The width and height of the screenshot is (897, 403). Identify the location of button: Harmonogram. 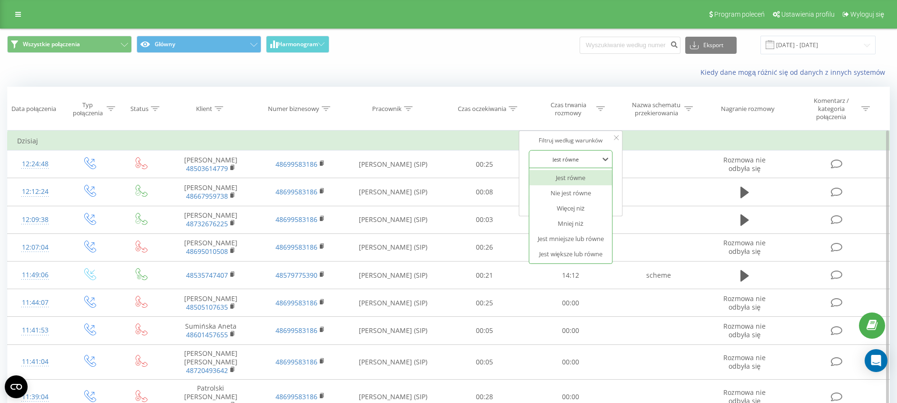
(298, 44).